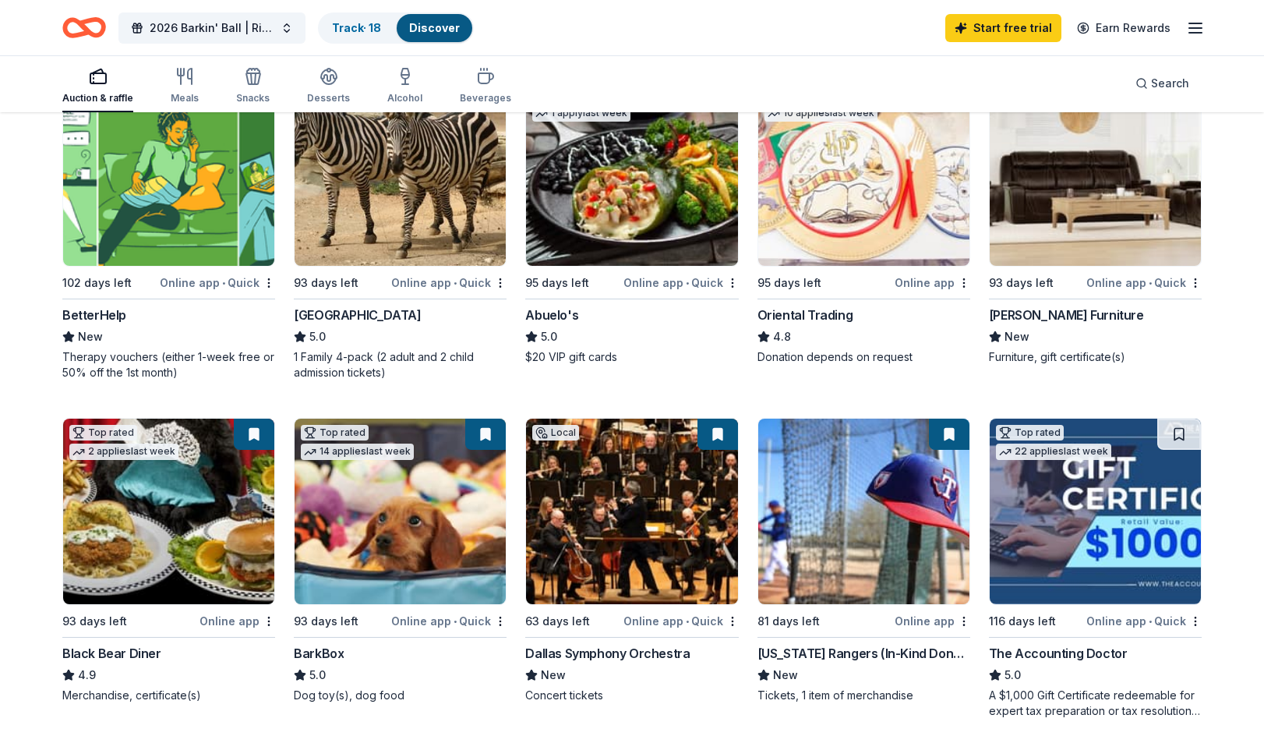 The image size is (1264, 736). What do you see at coordinates (1095, 703) in the screenshot?
I see `div: A $1,000 Gift Certificate redeemable for expert tax preparation or tax resolution services—recipi...` at bounding box center [1095, 703].